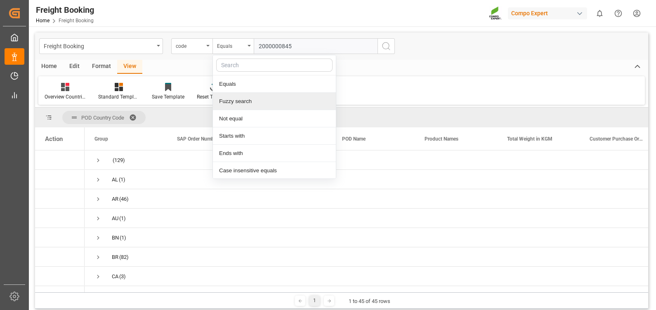  I want to click on input: Type to search, so click(316, 46).